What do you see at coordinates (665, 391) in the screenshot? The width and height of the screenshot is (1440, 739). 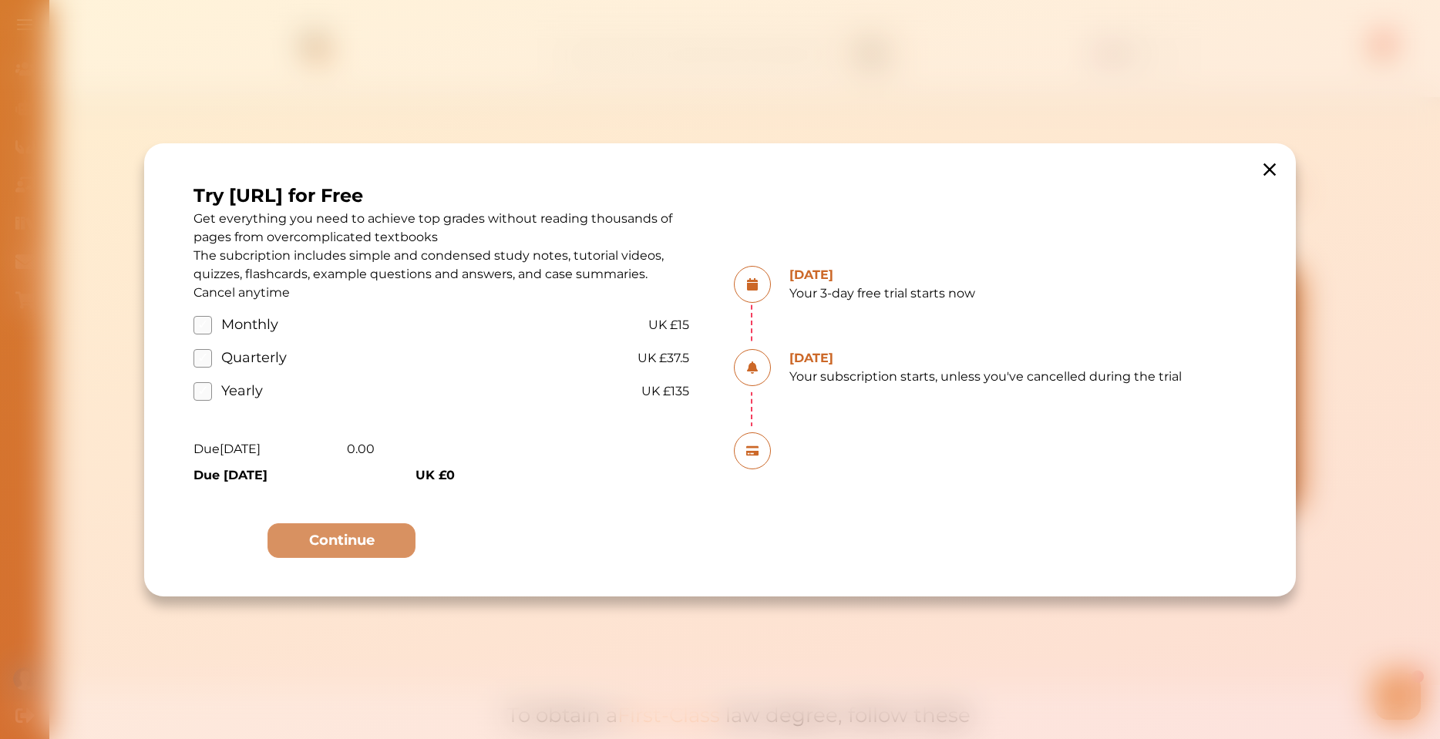 I see `span: UK £135` at bounding box center [665, 391].